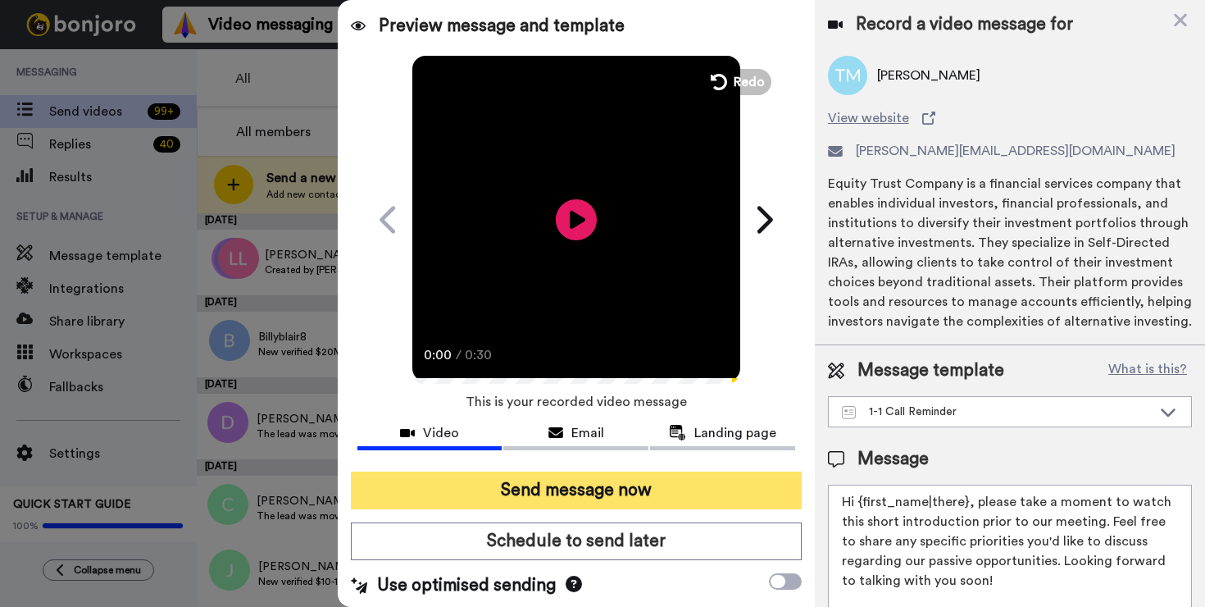  What do you see at coordinates (1010, 118) in the screenshot?
I see `a: View website` at bounding box center [1010, 118].